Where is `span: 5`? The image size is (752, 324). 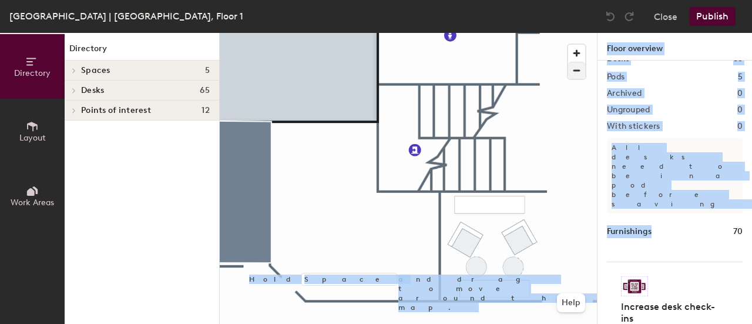 span: 5 is located at coordinates (207, 70).